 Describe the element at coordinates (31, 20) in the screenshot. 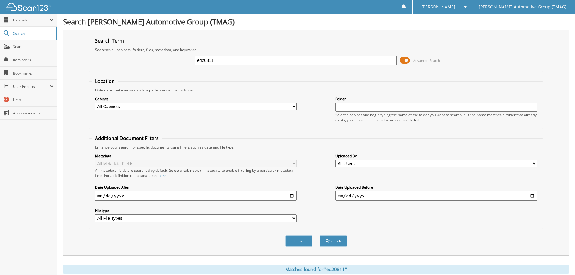

I see `span: Cabinets` at that location.